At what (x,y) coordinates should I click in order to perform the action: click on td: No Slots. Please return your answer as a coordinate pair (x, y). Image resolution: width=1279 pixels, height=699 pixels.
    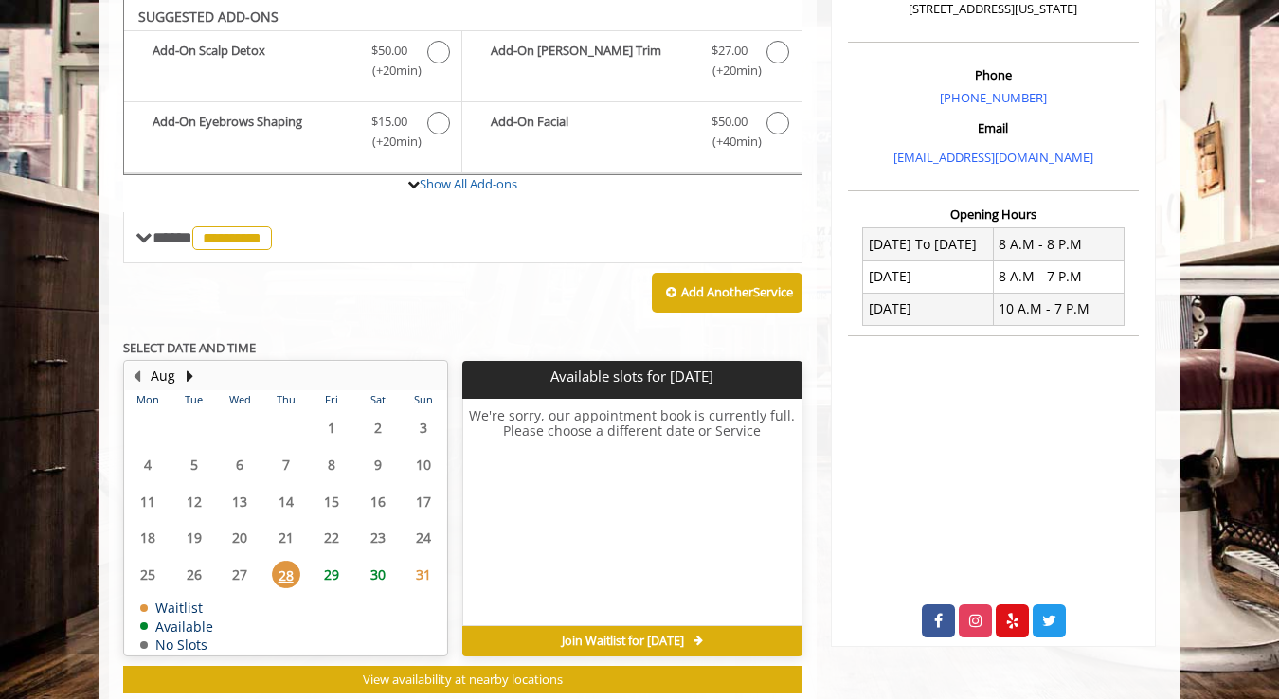
    Looking at the image, I should click on (176, 644).